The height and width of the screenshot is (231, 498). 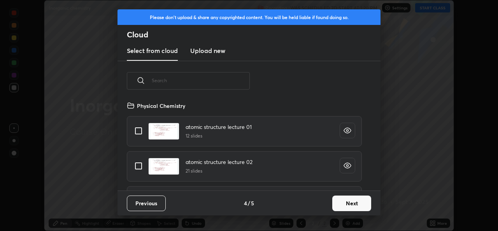 I want to click on h4: 4, so click(x=245, y=203).